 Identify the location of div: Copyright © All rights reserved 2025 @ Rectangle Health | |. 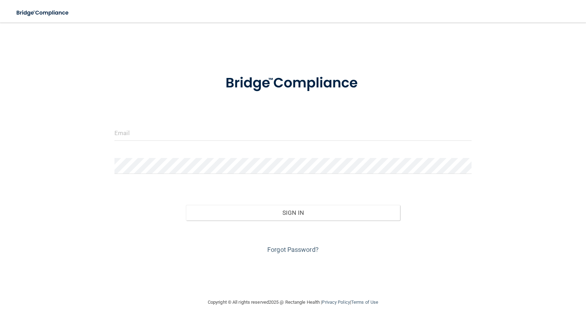
(293, 302).